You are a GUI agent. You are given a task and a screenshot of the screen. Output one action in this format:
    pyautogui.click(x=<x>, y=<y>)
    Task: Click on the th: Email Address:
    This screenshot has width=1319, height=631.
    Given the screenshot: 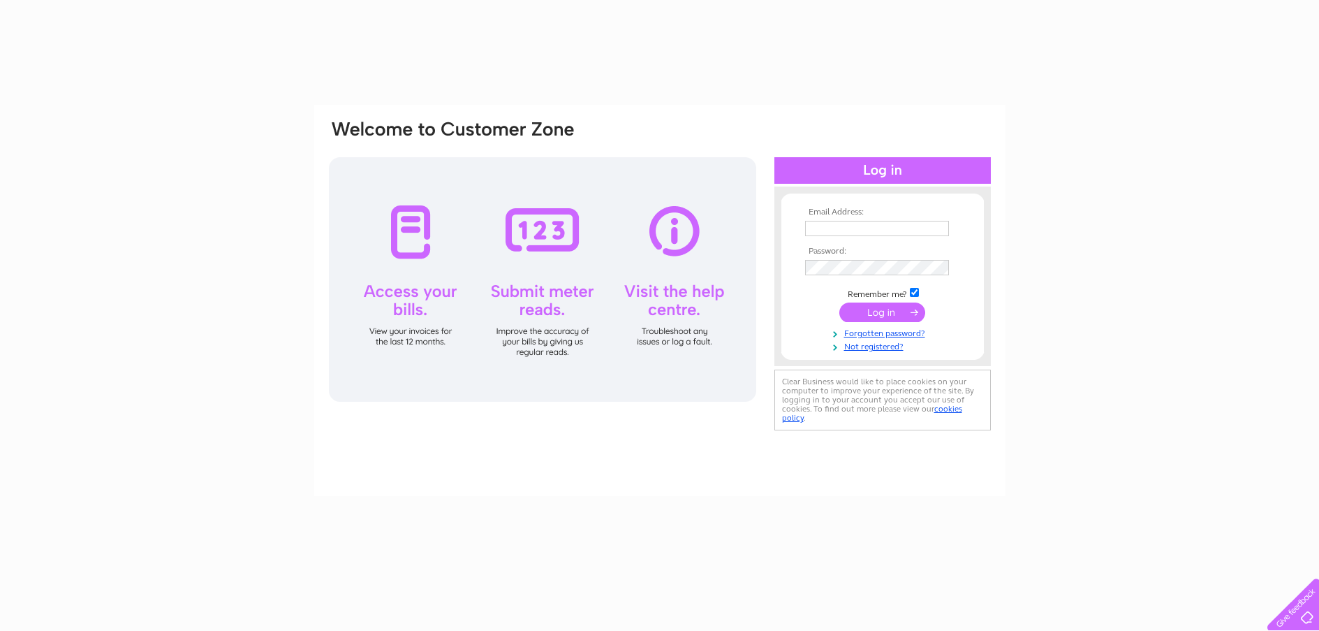 What is the action you would take?
    pyautogui.click(x=883, y=212)
    